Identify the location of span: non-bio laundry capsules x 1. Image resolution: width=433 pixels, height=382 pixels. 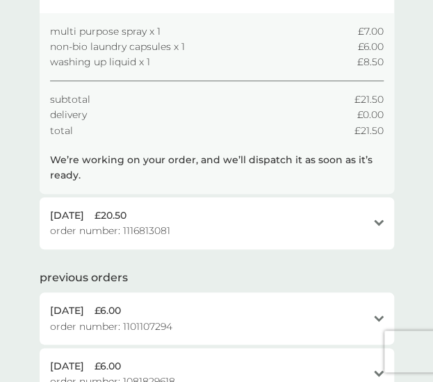
(117, 47).